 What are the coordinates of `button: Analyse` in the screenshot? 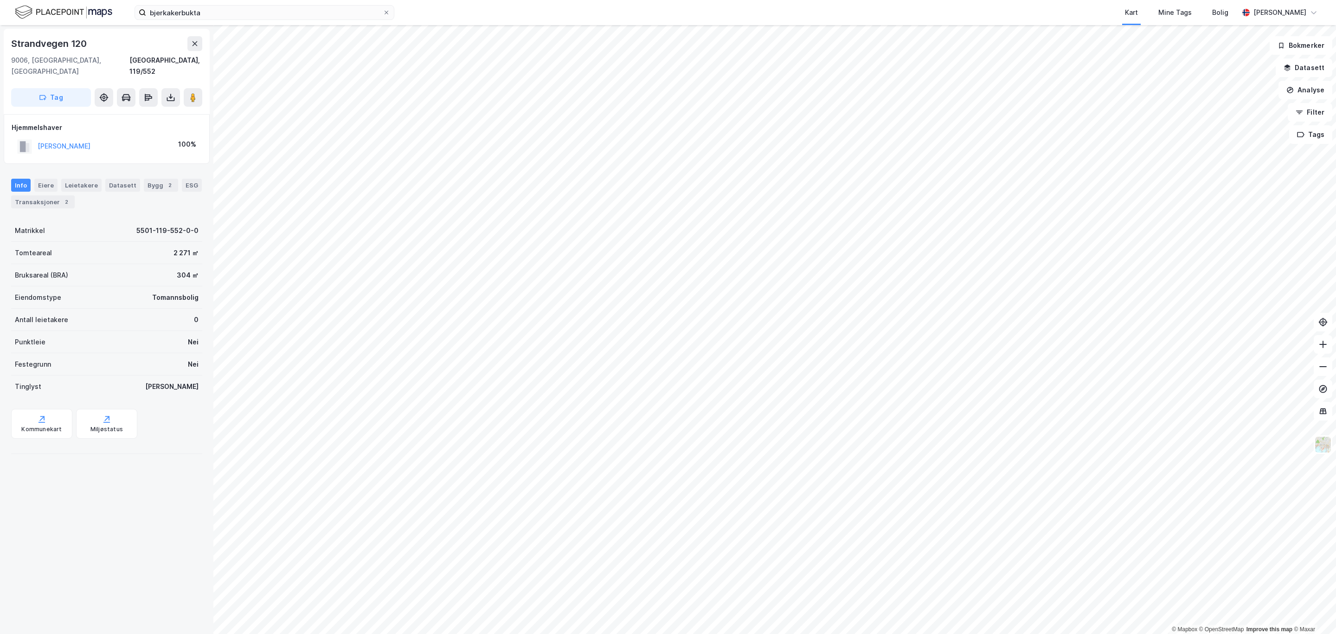 It's located at (1306, 90).